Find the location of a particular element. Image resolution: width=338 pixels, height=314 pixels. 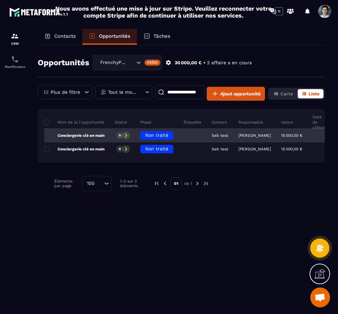

p: Planificateur is located at coordinates (15, 66).